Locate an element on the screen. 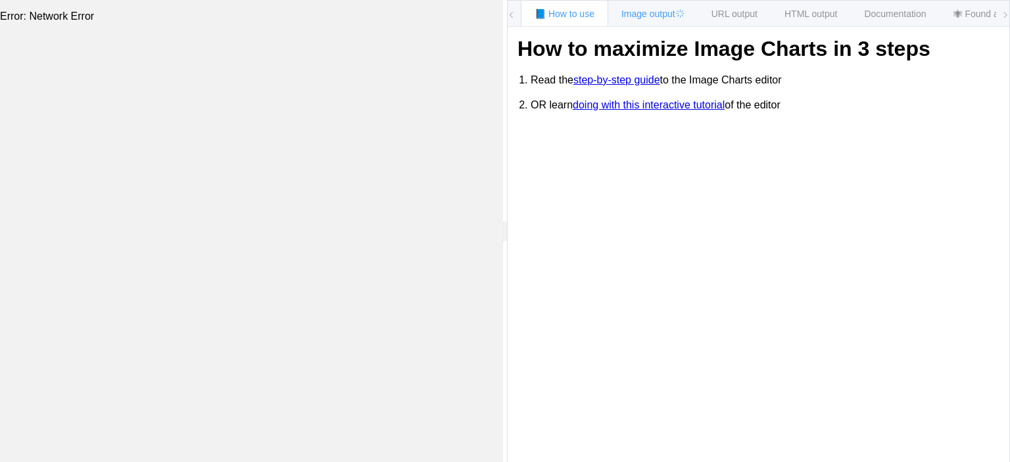  span: 📘 How to use is located at coordinates (564, 14).